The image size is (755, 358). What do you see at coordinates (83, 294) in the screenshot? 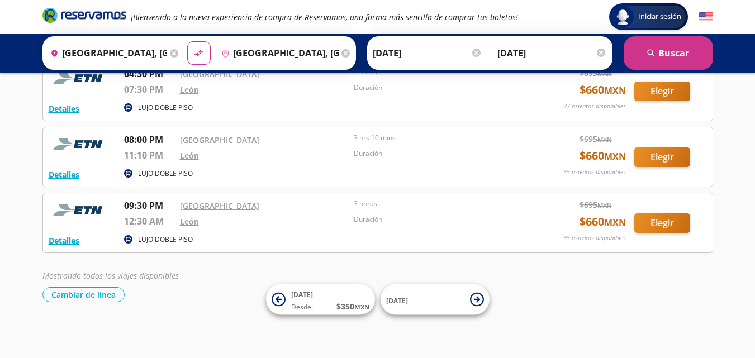
I see `button: Cambiar de línea` at bounding box center [83, 294].